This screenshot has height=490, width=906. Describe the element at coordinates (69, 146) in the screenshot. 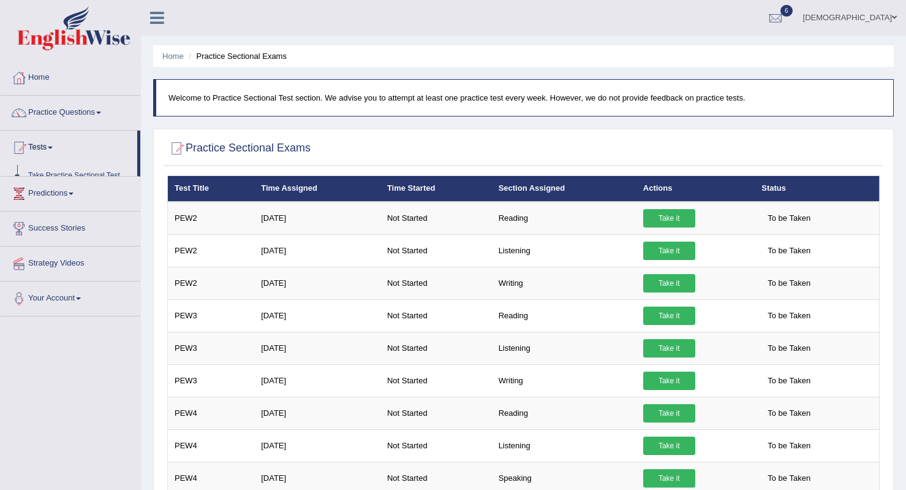

I see `a: Tests` at that location.